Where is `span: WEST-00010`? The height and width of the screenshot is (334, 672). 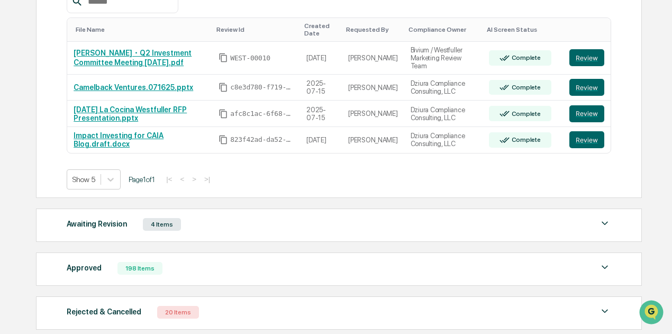 span: WEST-00010 is located at coordinates (250, 58).